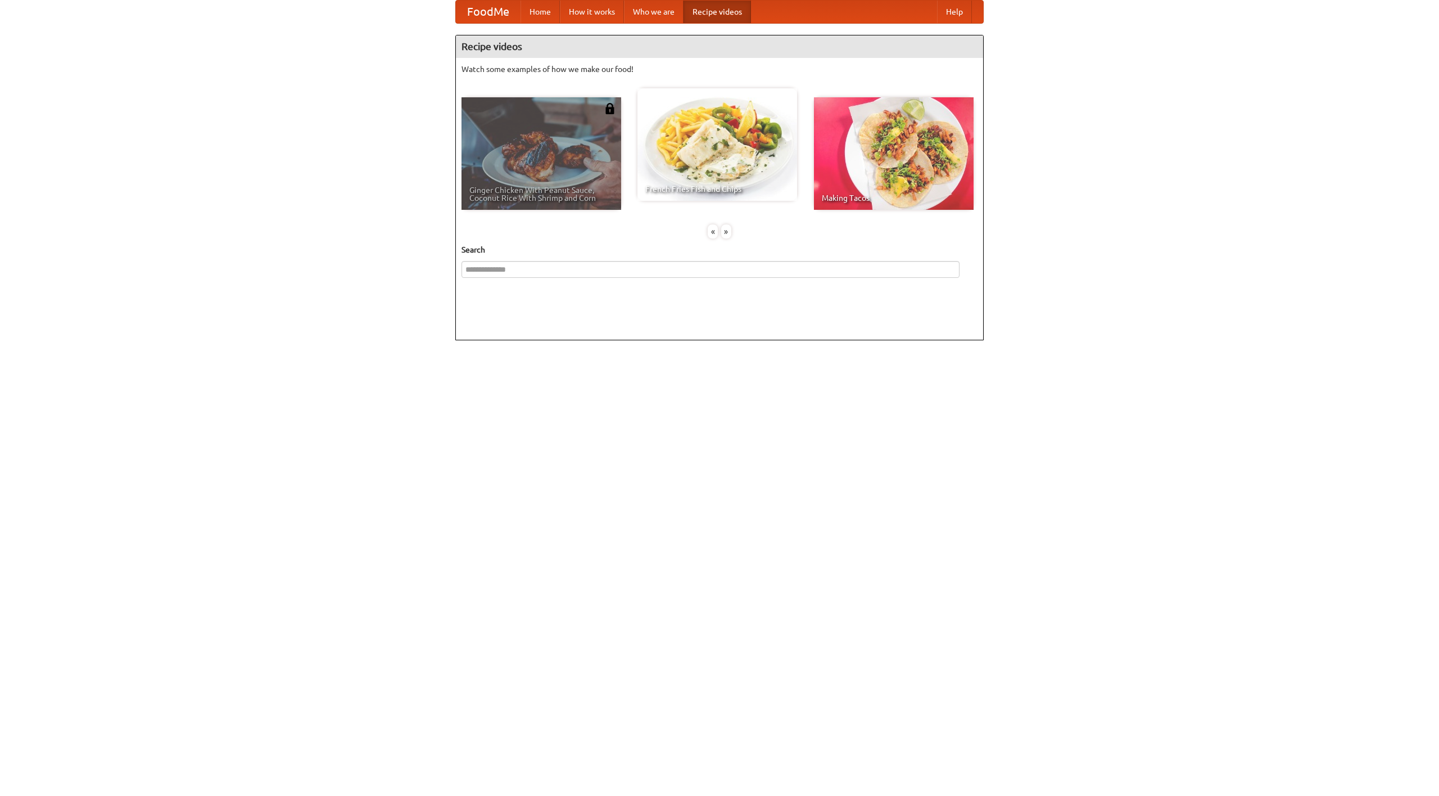  What do you see at coordinates (717, 144) in the screenshot?
I see `a: French Fries Fish and Chips` at bounding box center [717, 144].